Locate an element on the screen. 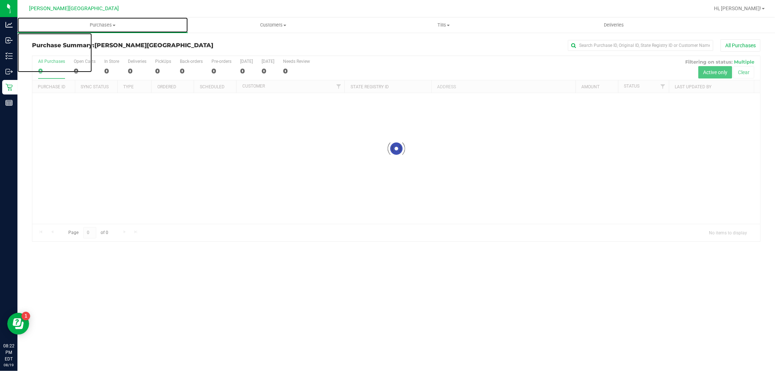 This screenshot has height=371, width=775. span: Tills is located at coordinates (443, 25).